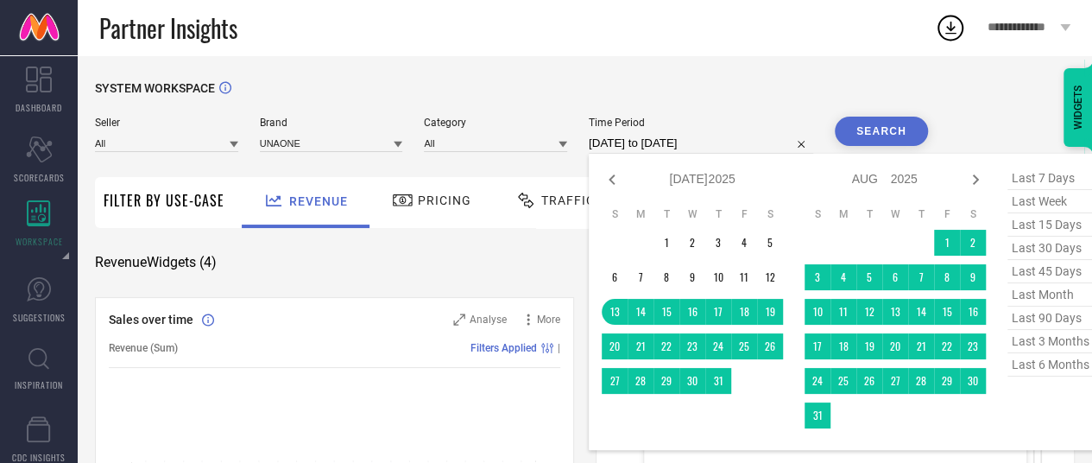  What do you see at coordinates (692, 346) in the screenshot?
I see `td: Wed Jul 23 2025` at bounding box center [692, 346].